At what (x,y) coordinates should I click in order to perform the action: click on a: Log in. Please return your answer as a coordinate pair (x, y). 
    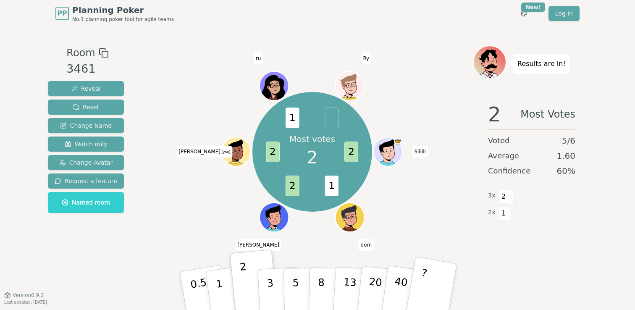
    Looking at the image, I should click on (564, 13).